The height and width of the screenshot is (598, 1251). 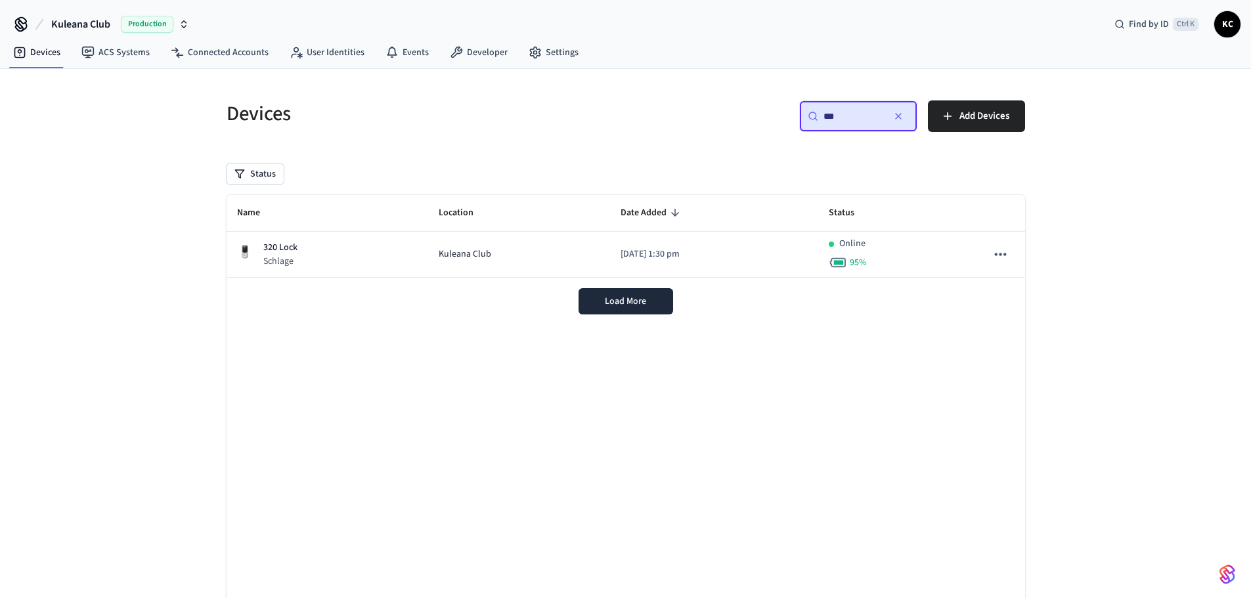 I want to click on a: Settings, so click(x=553, y=53).